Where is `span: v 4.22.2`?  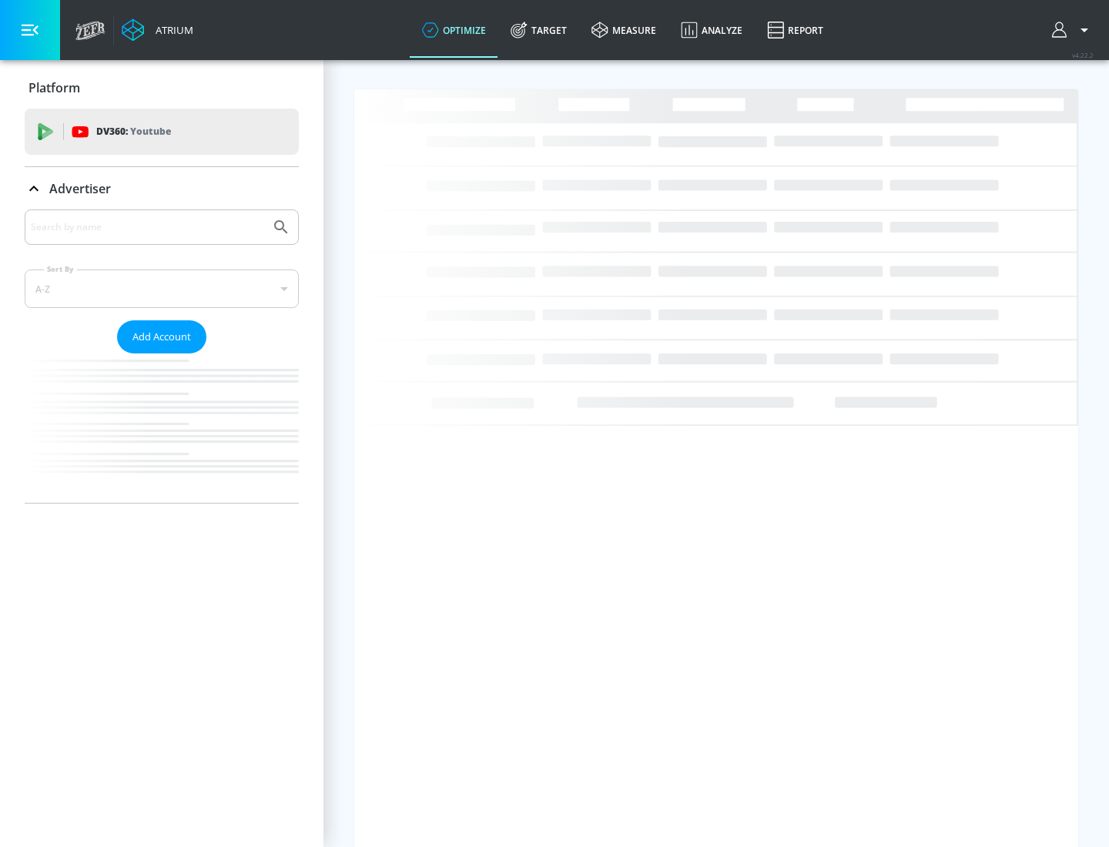 span: v 4.22.2 is located at coordinates (1082, 55).